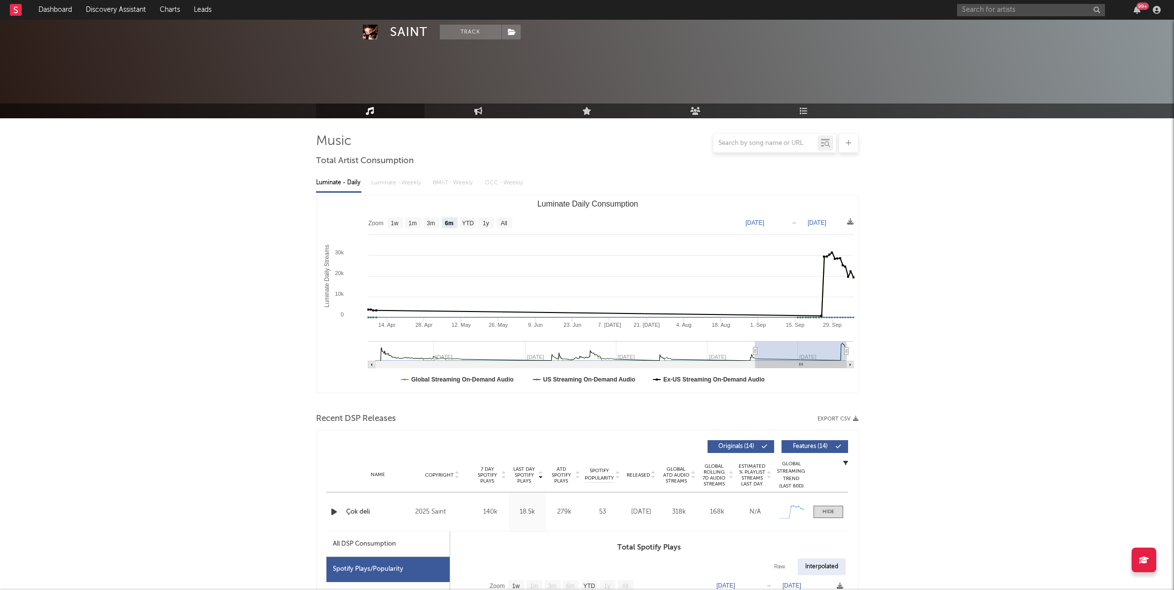 This screenshot has height=590, width=1174. I want to click on text: 20k, so click(339, 273).